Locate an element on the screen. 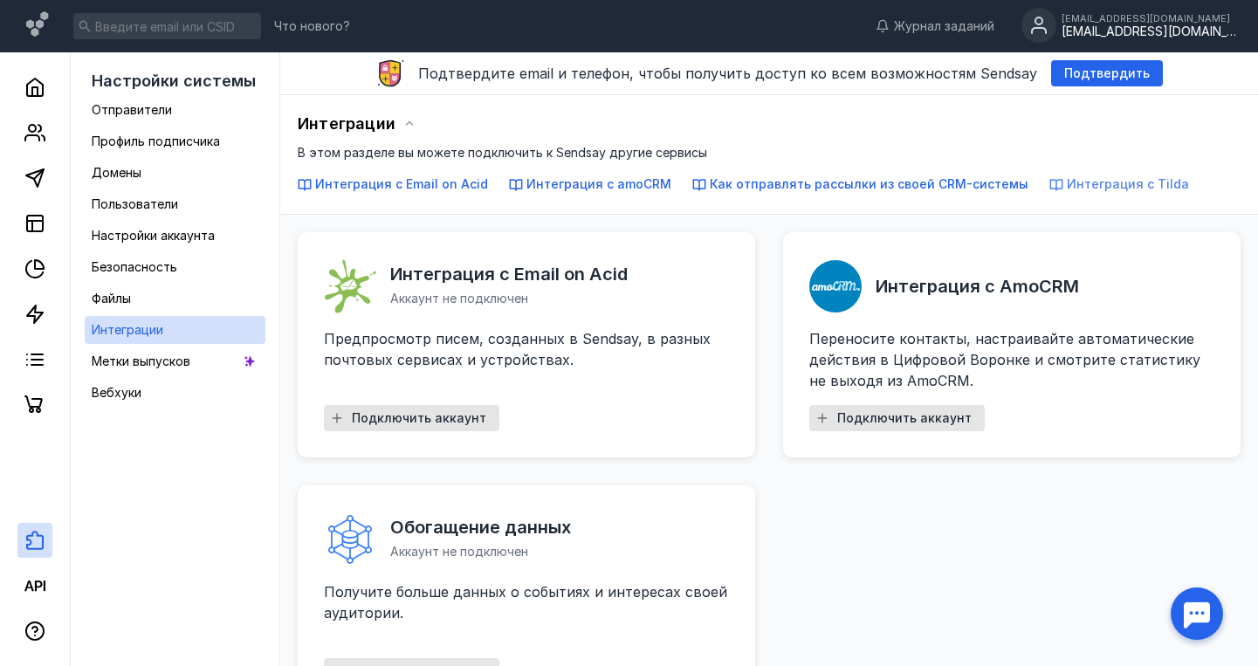 The width and height of the screenshot is (1258, 666). span: Файлы is located at coordinates (111, 298).